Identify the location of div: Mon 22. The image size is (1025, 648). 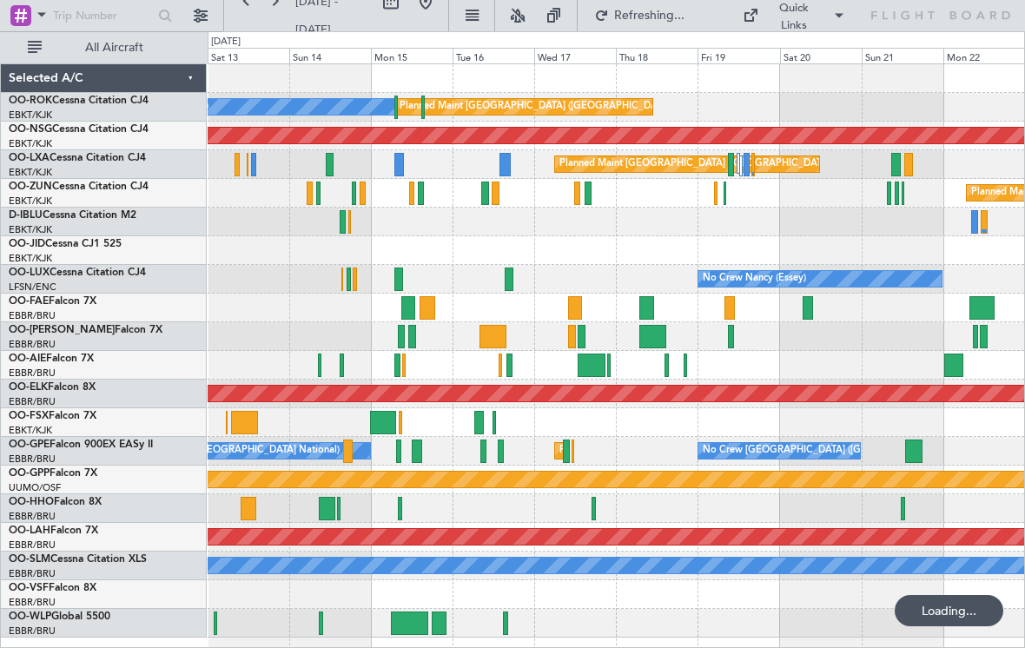
(984, 56).